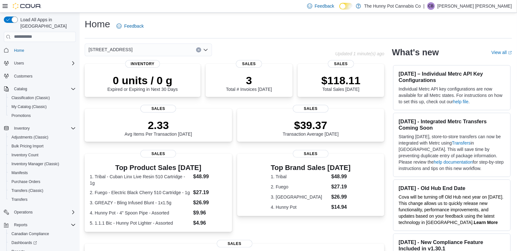  I want to click on dd: $9.96, so click(210, 213).